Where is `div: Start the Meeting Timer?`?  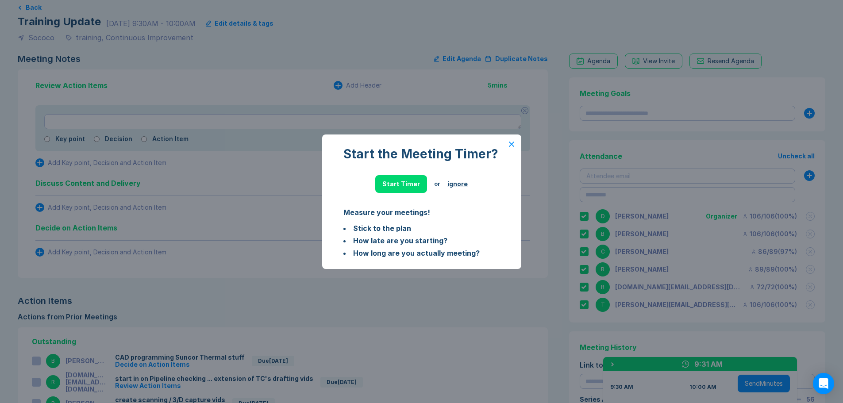
div: Start the Meeting Timer? is located at coordinates (422, 154).